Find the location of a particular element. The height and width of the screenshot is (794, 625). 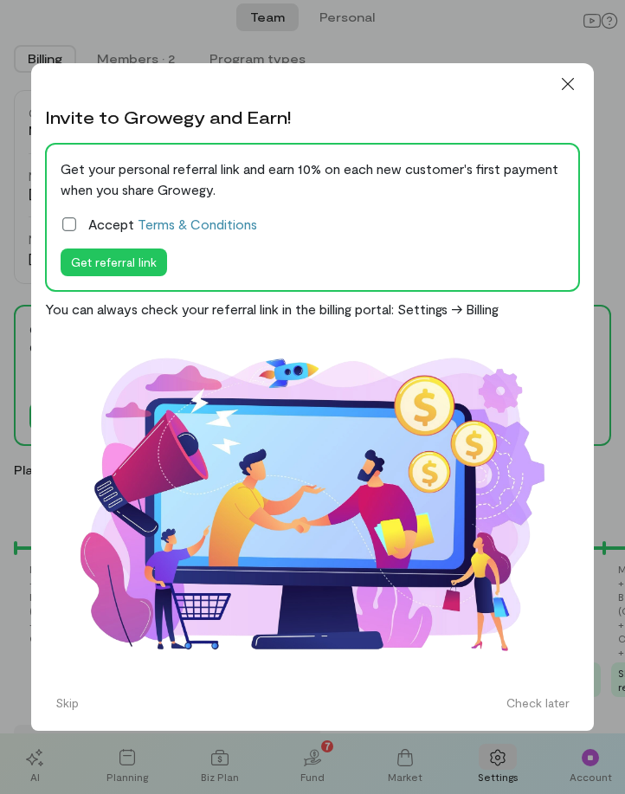

button: Skip is located at coordinates (67, 703).